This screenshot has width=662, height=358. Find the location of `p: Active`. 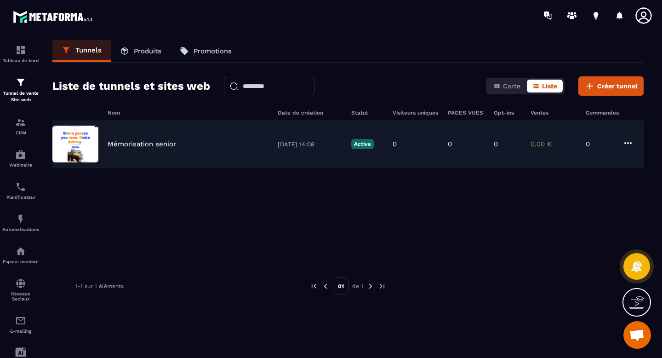

p: Active is located at coordinates (362, 144).